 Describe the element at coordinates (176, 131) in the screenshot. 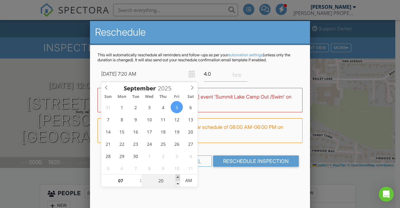

I see `span: September 19, 2025` at that location.